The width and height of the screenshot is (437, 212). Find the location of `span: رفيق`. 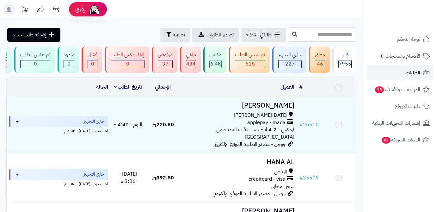

span: رفيق is located at coordinates (80, 9).